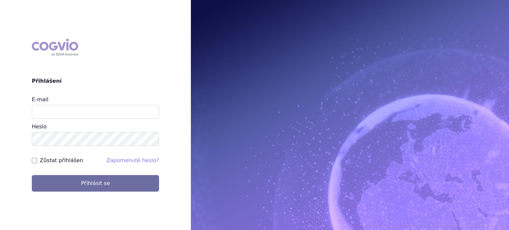 The image size is (509, 230). Describe the element at coordinates (40, 99) in the screenshot. I see `label: E-mail` at that location.